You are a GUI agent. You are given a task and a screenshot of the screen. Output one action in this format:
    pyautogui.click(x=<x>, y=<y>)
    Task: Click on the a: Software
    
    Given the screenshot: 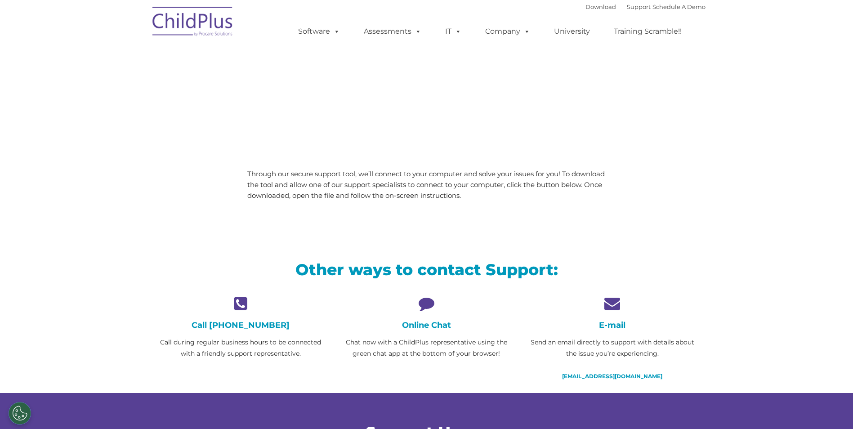 What is the action you would take?
    pyautogui.click(x=319, y=31)
    